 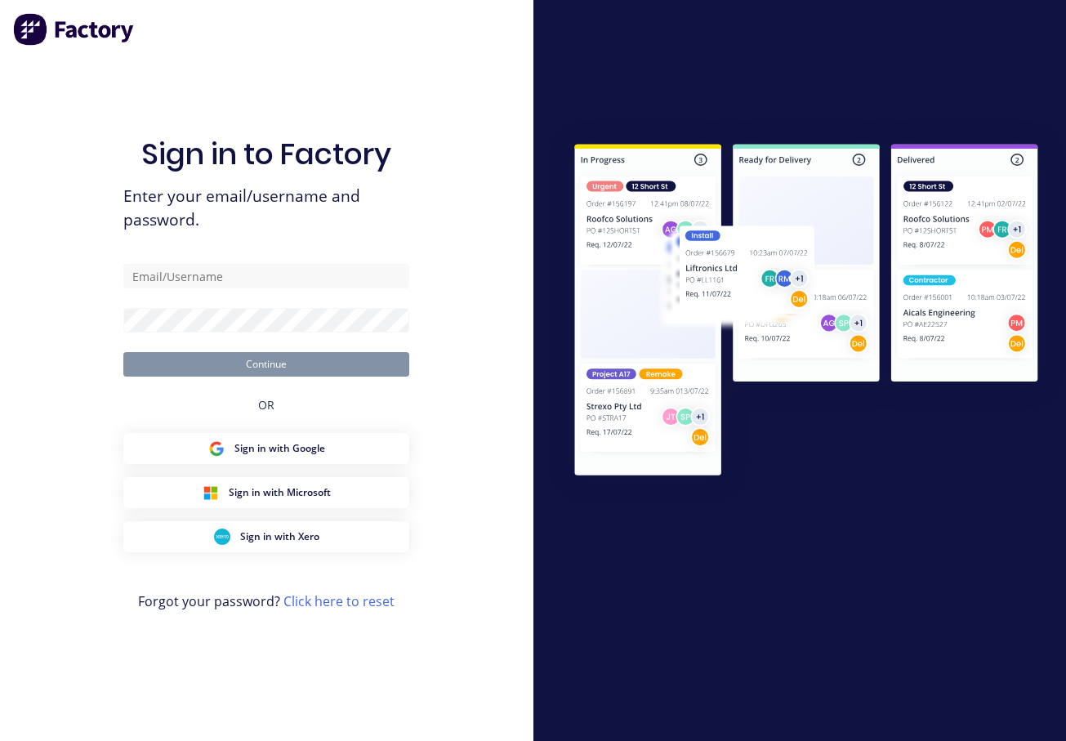 What do you see at coordinates (266, 536) in the screenshot?
I see `button: Xero Sign inSign in with Xero` at bounding box center [266, 536].